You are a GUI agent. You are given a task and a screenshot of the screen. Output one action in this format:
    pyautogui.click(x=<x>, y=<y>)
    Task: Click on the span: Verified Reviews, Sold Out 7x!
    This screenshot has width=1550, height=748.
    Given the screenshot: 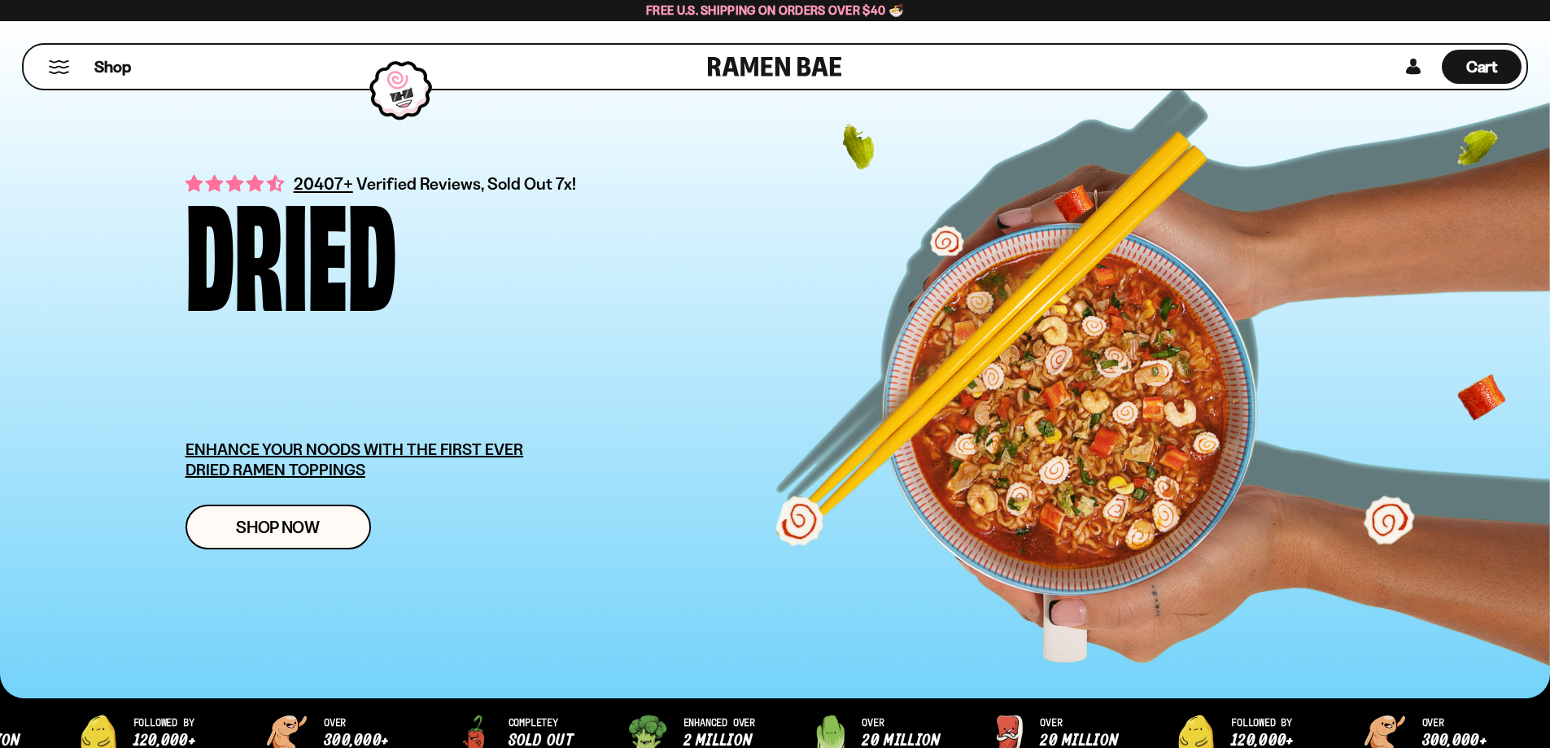 What is the action you would take?
    pyautogui.click(x=466, y=183)
    